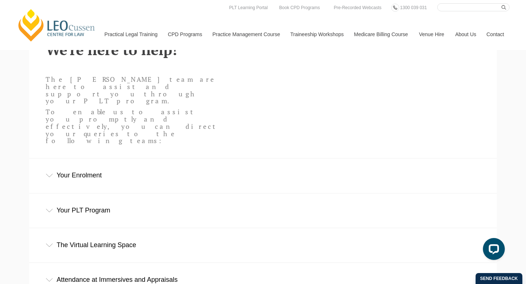 Image resolution: width=526 pixels, height=284 pixels. Describe the element at coordinates (249, 8) in the screenshot. I see `a: PLT Learning Portal` at that location.